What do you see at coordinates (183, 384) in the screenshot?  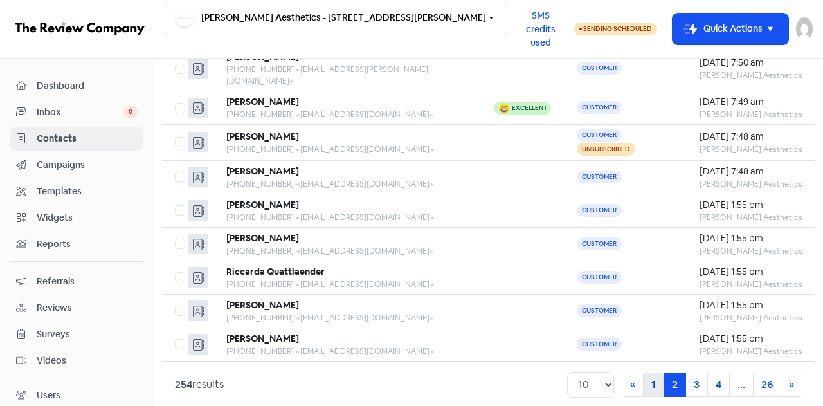 I see `strong: 254` at bounding box center [183, 384].